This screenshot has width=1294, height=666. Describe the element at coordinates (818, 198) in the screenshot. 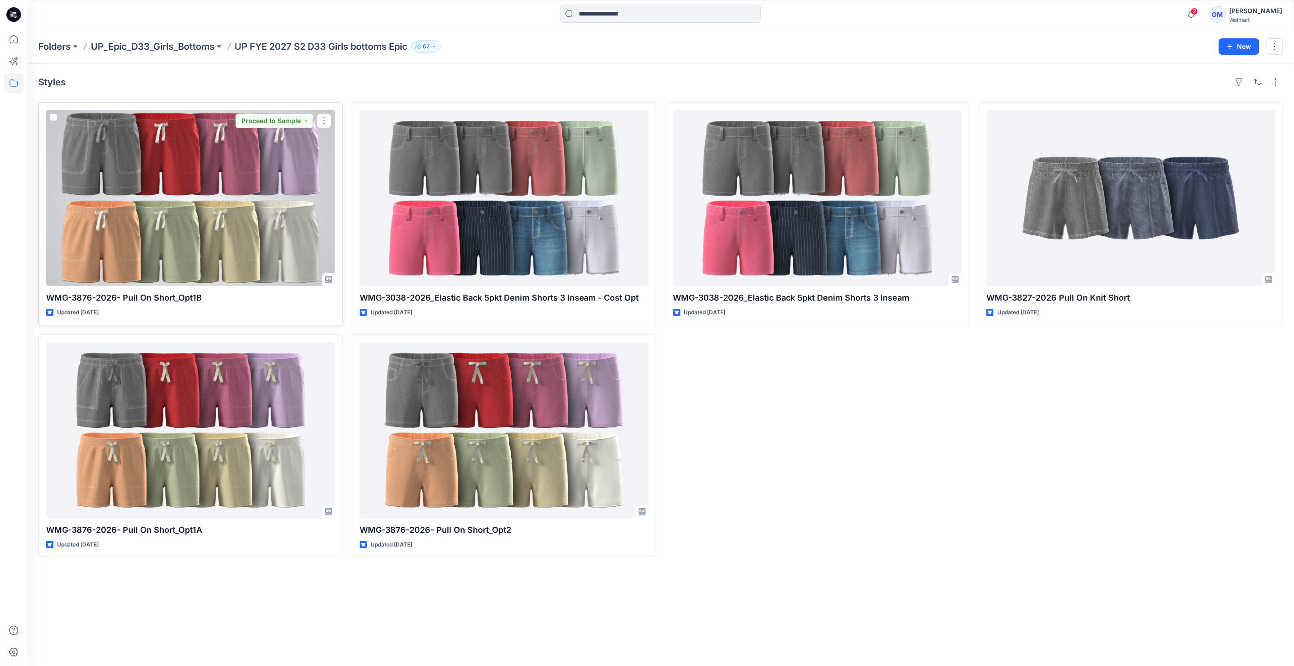

I see `a: WMG-3038-2026_Elastic Back 5pkt Denim Shorts 3 Inseam` at that location.